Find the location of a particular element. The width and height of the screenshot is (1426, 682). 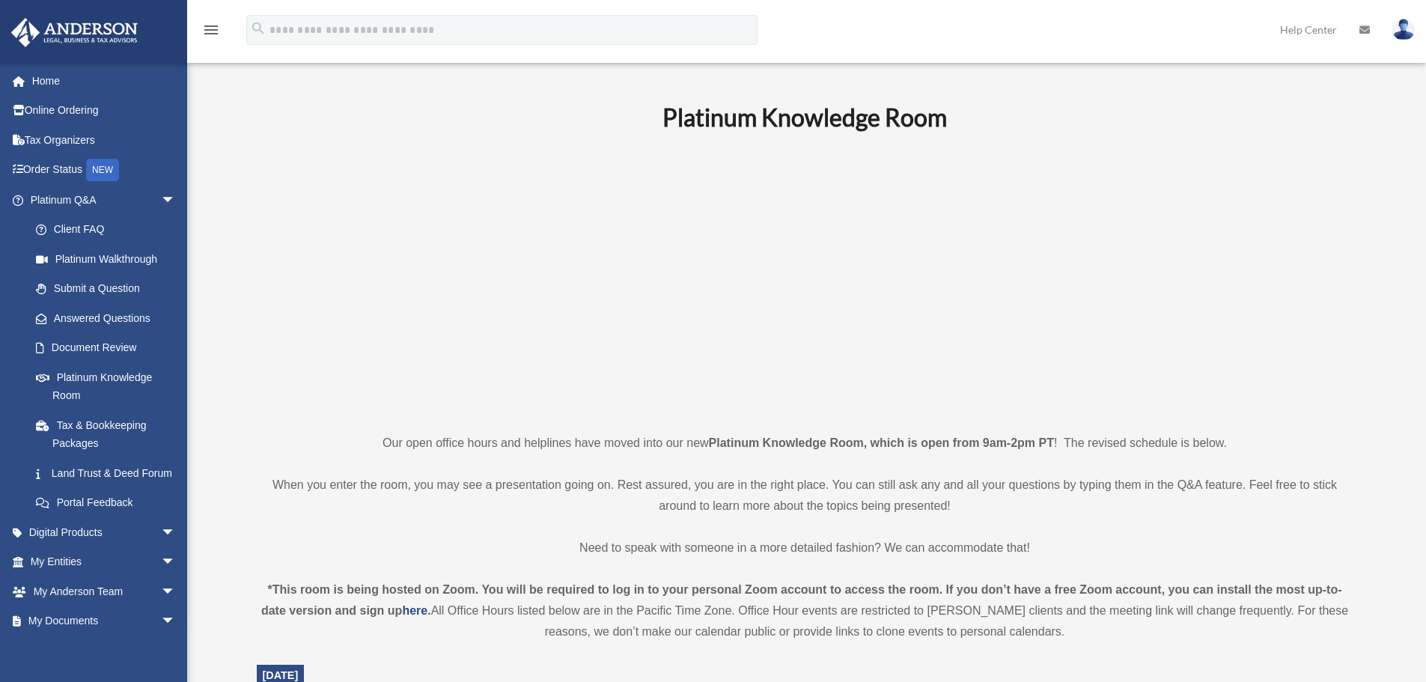

a: Tax Organizers is located at coordinates (104, 140).